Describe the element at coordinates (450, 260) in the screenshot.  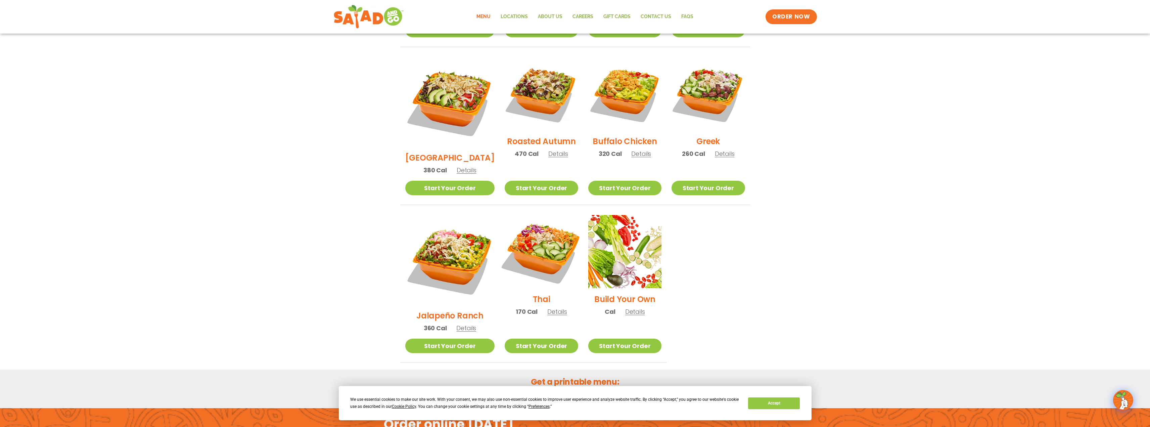
I see `img: Product photo for Jalapeño Ranch Salad` at that location.